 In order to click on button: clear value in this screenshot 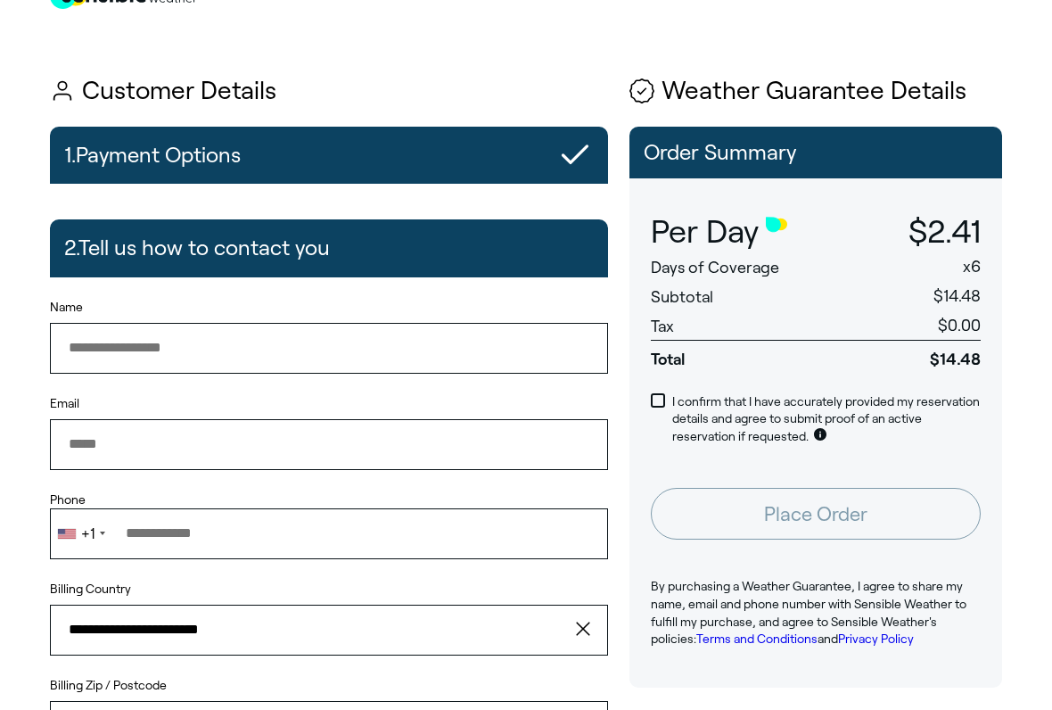, I will do `click(589, 629)`.